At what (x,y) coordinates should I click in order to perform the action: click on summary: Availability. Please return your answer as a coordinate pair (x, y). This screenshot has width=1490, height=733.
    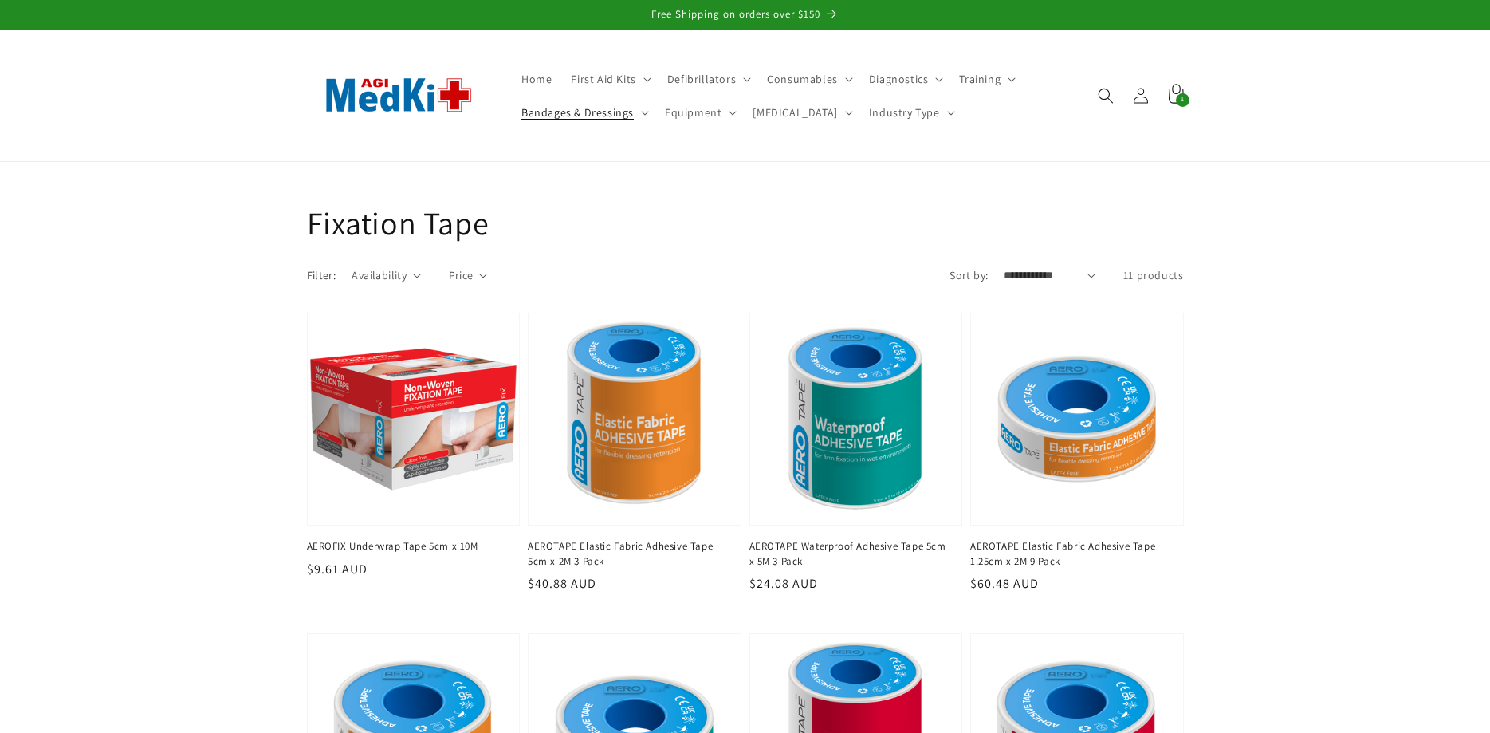
    Looking at the image, I should click on (386, 275).